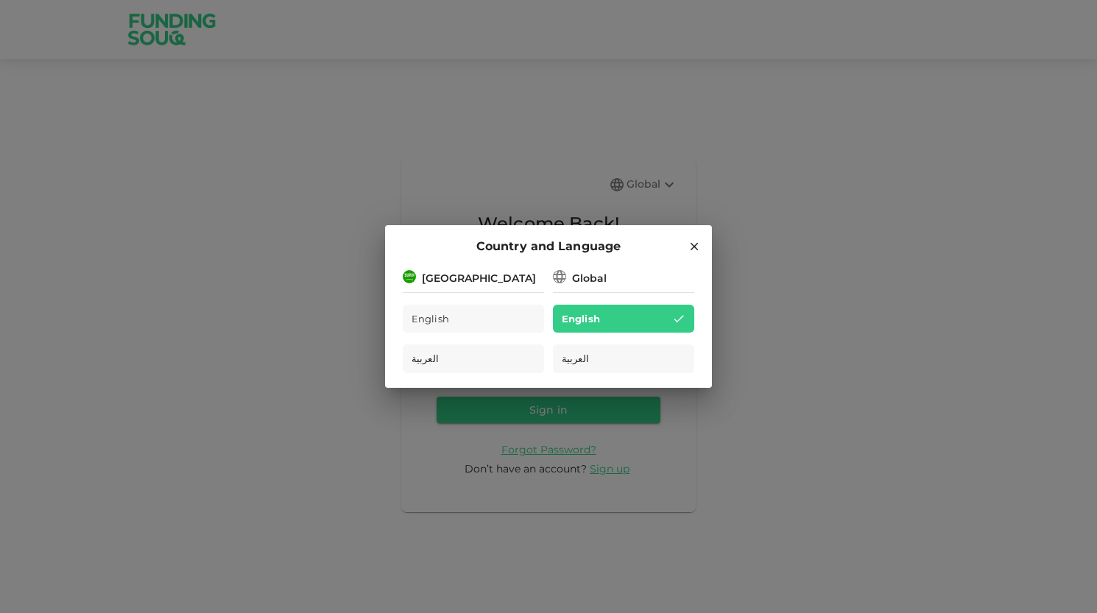 The width and height of the screenshot is (1097, 613). I want to click on div: Global, so click(589, 278).